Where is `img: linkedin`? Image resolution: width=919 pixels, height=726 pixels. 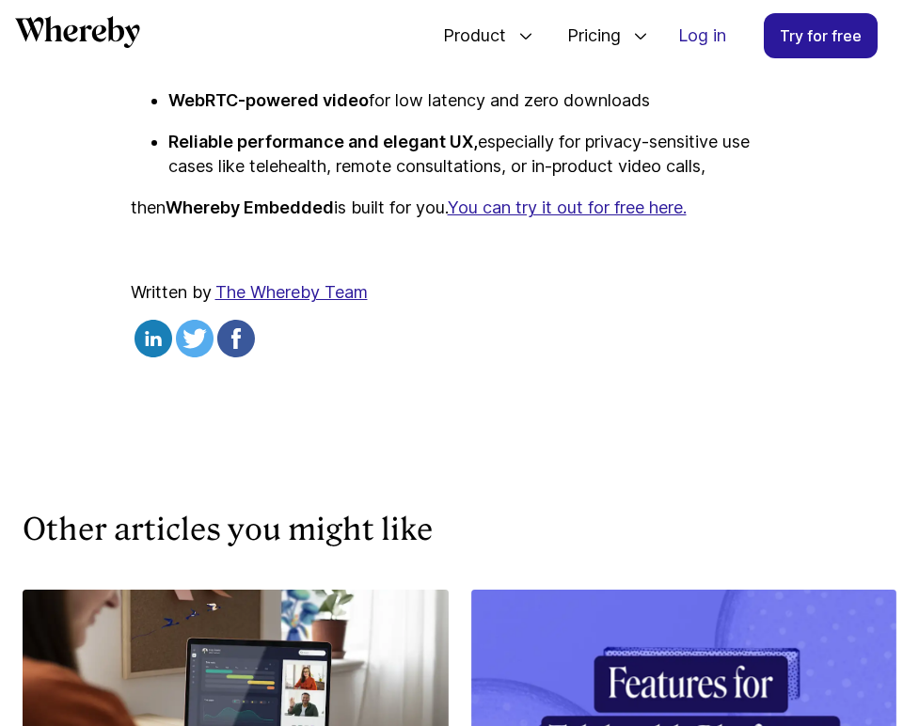
img: linkedin is located at coordinates (153, 339).